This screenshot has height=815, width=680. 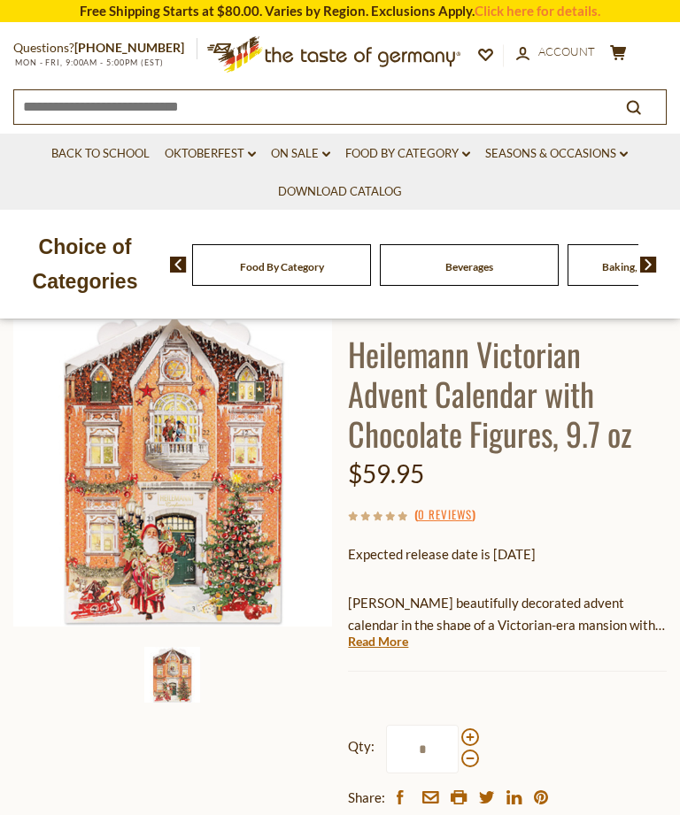 I want to click on img: previous arrow, so click(x=178, y=265).